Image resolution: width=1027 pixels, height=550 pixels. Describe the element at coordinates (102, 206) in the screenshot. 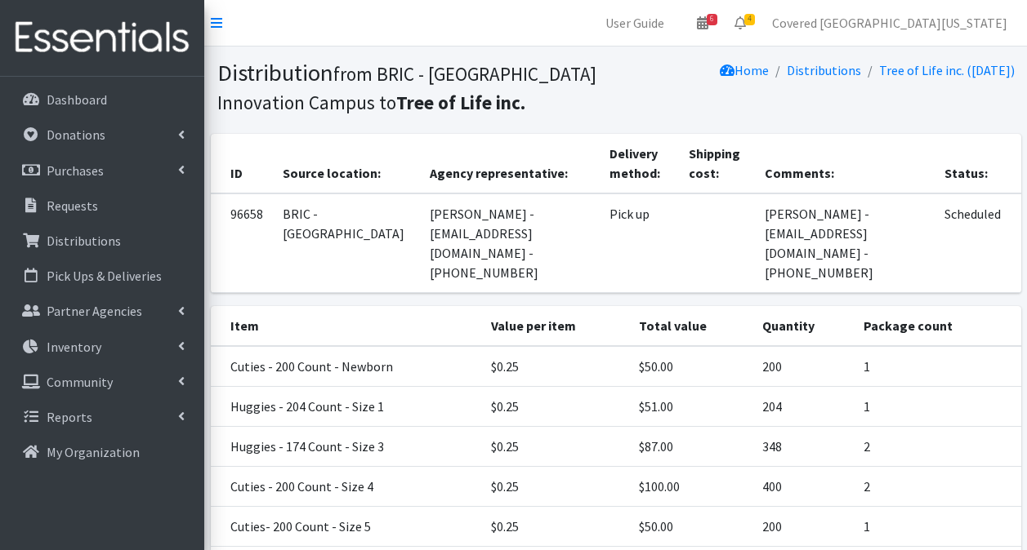

I see `a: Requests` at that location.